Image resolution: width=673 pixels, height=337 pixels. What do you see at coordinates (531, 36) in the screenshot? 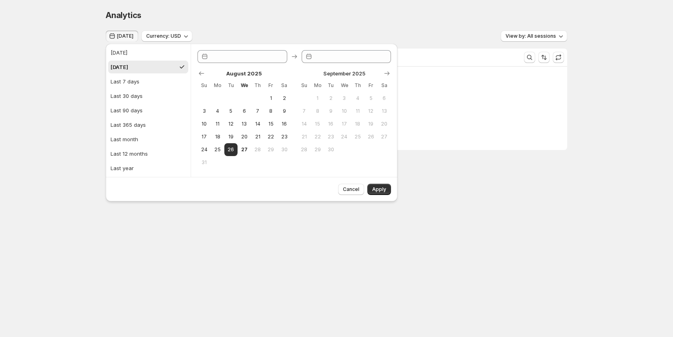
I see `span: View by: All sessions` at bounding box center [531, 36].